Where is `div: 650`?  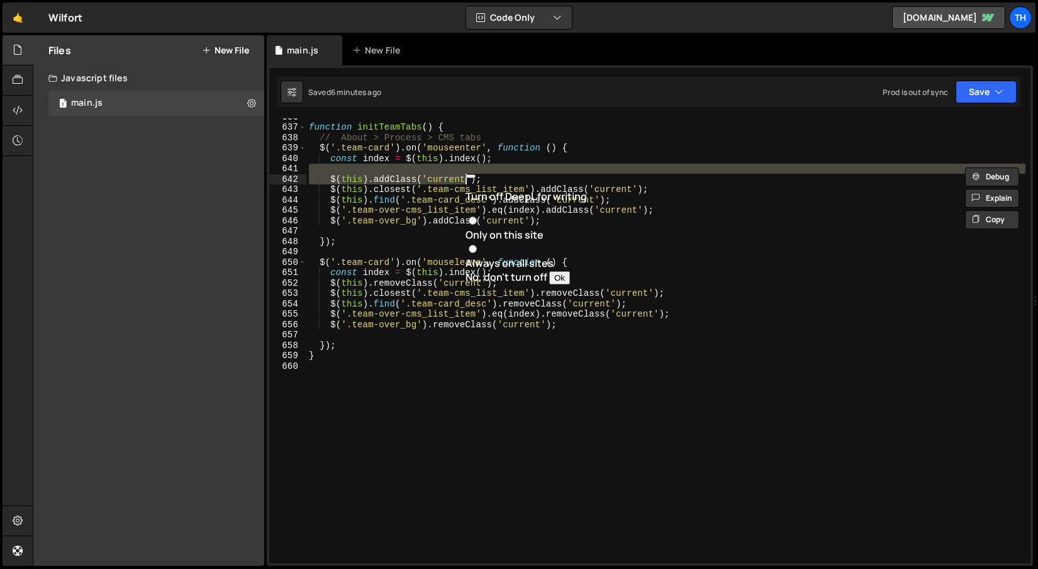 div: 650 is located at coordinates (287, 262).